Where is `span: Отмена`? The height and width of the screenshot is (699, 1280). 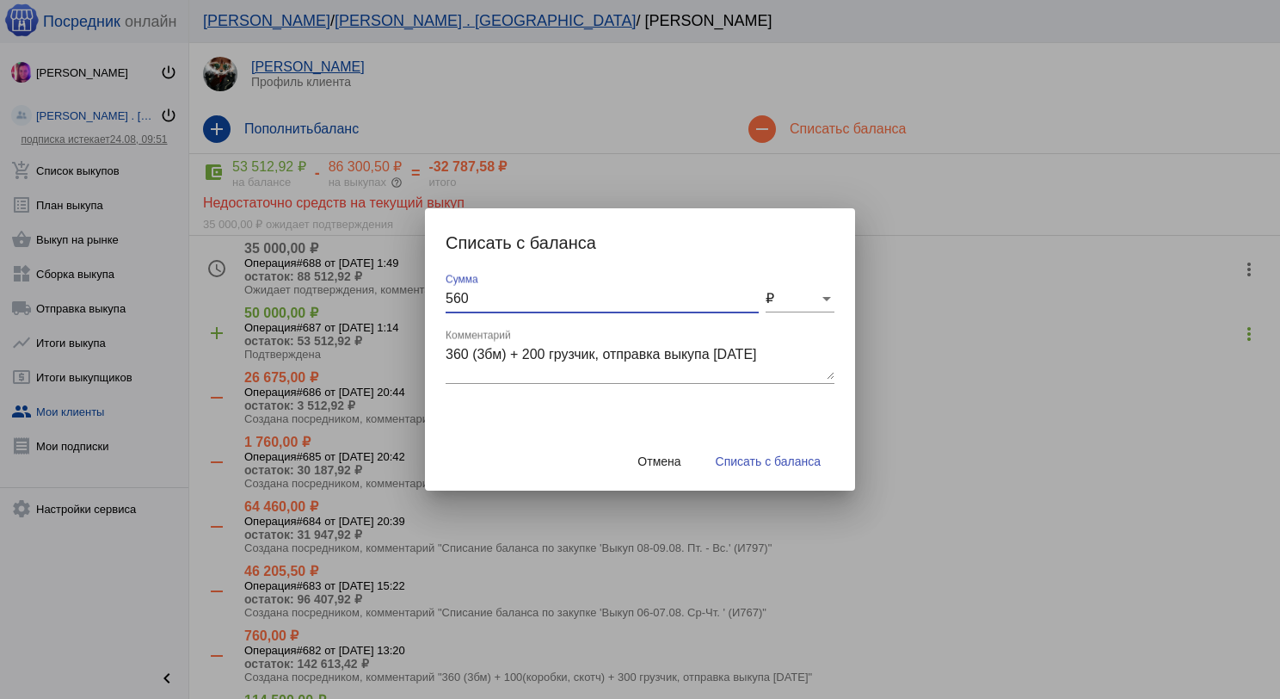
span: Отмена is located at coordinates (659, 461).